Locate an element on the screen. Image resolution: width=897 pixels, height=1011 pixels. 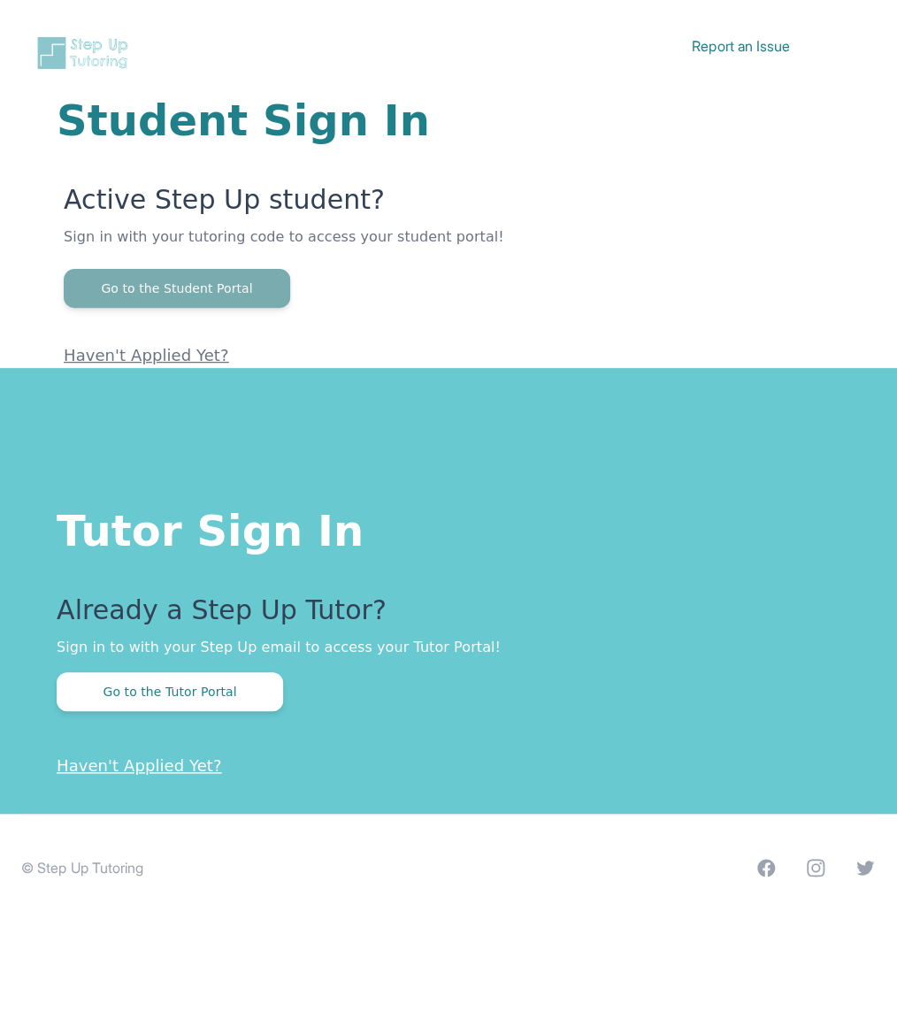
a: Go to the Student Portal is located at coordinates (177, 287).